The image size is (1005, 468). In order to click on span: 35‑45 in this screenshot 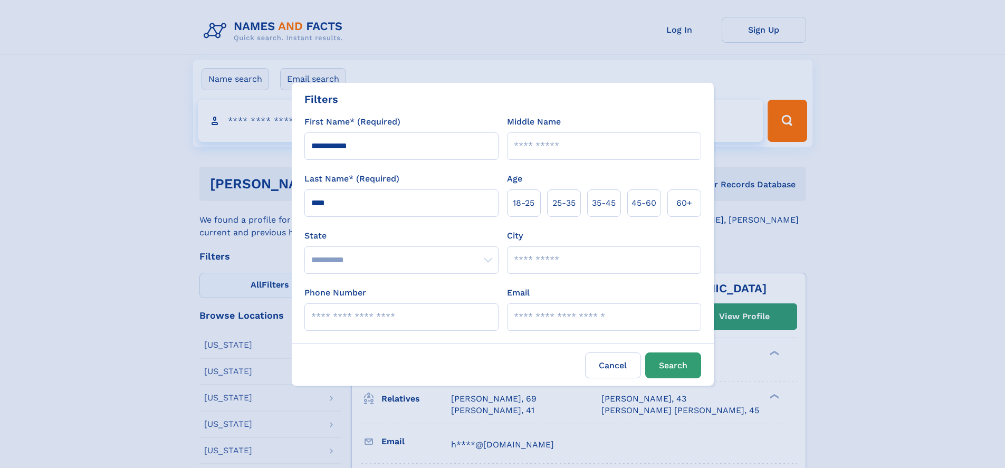, I will do `click(604, 203)`.